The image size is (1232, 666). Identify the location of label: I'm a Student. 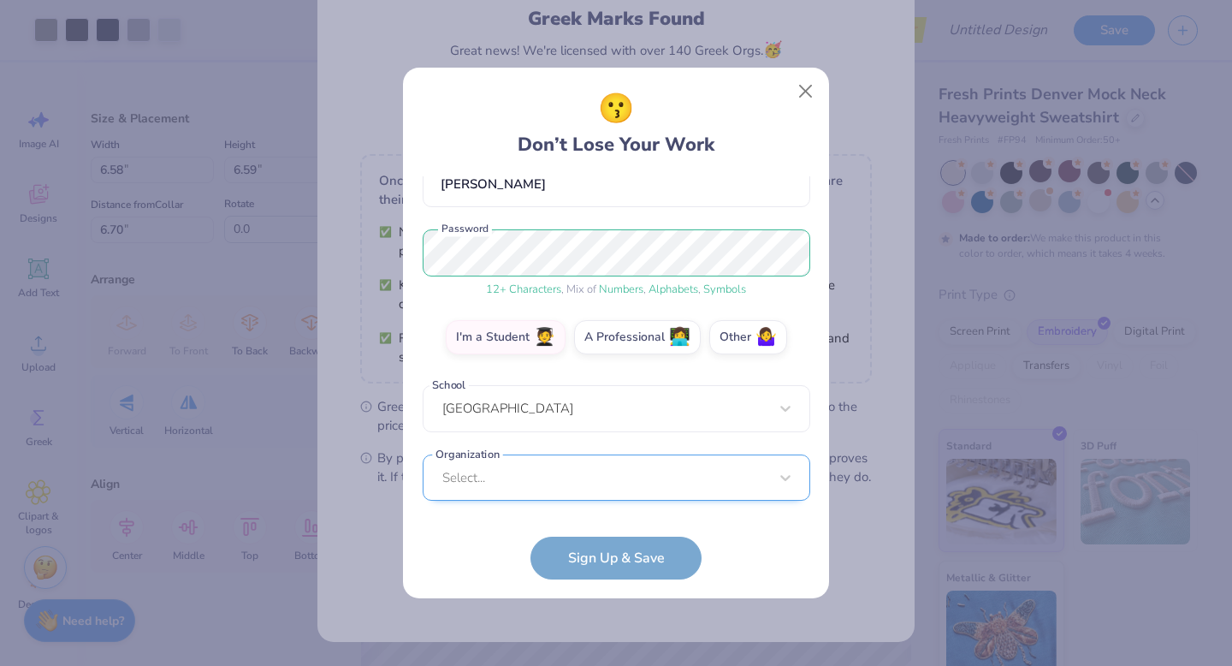
(506, 337).